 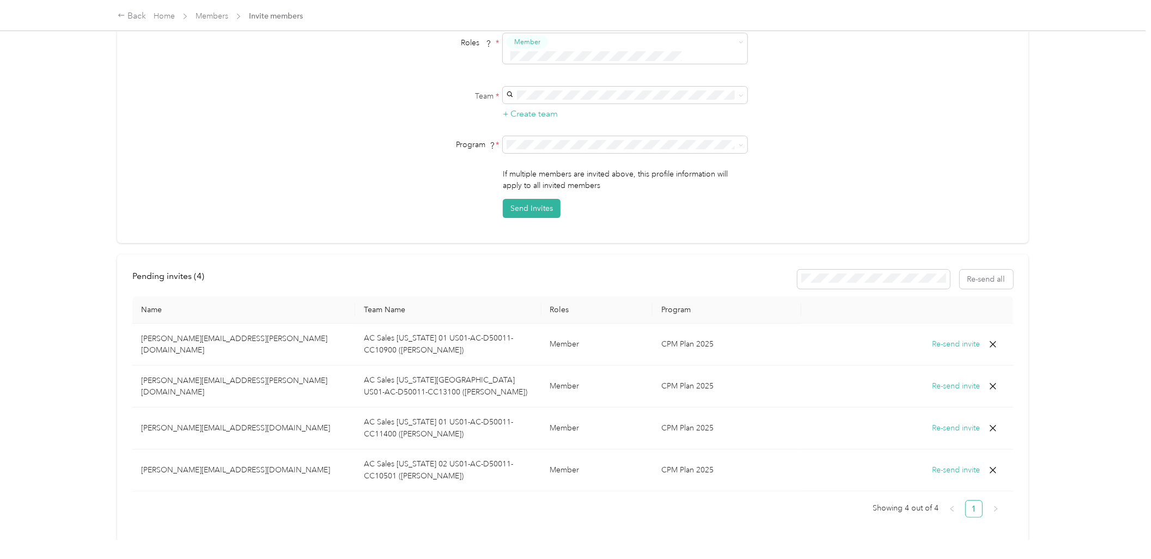 I want to click on div: left-menu, so click(x=172, y=279).